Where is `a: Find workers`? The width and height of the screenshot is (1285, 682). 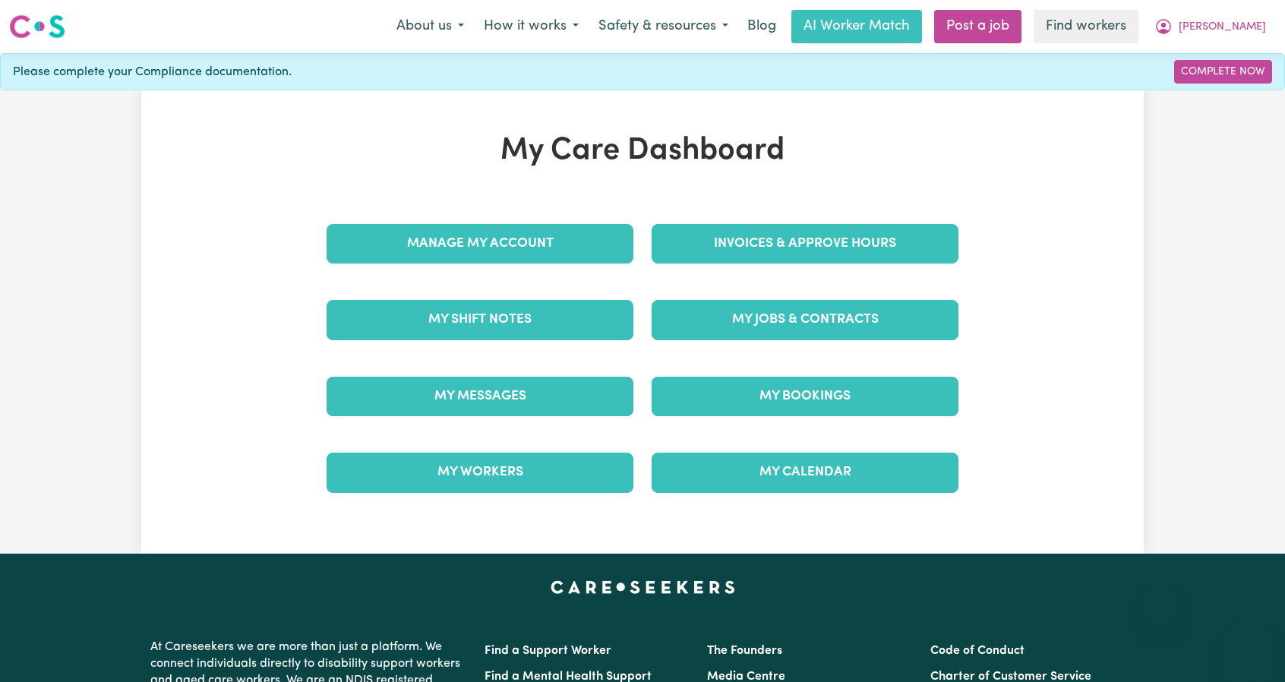
a: Find workers is located at coordinates (1086, 27).